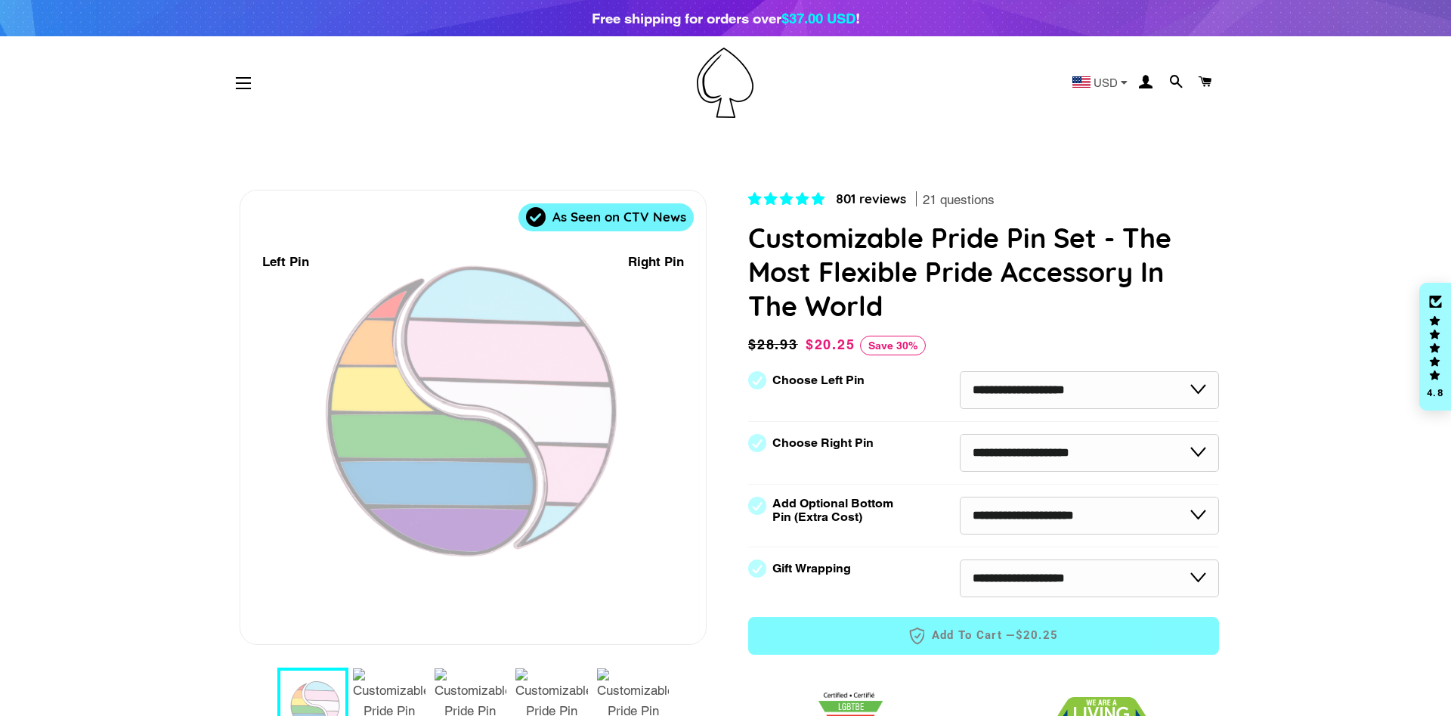 This screenshot has width=1451, height=716. Describe the element at coordinates (1436, 347) in the screenshot. I see `div: Click to open Judge.me floating reviews tab` at that location.